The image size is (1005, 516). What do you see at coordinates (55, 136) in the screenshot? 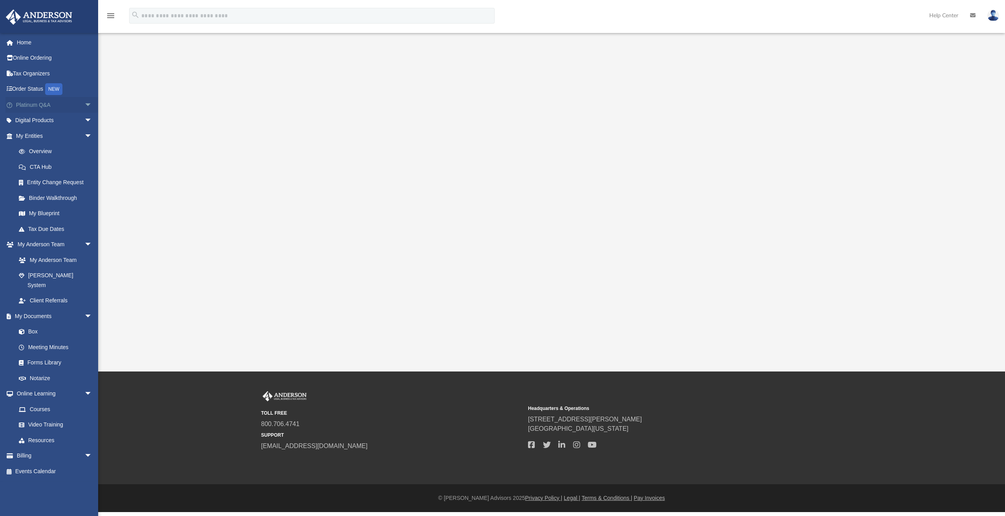
I see `a: My Entitiesarrow_drop_down` at bounding box center [55, 136].